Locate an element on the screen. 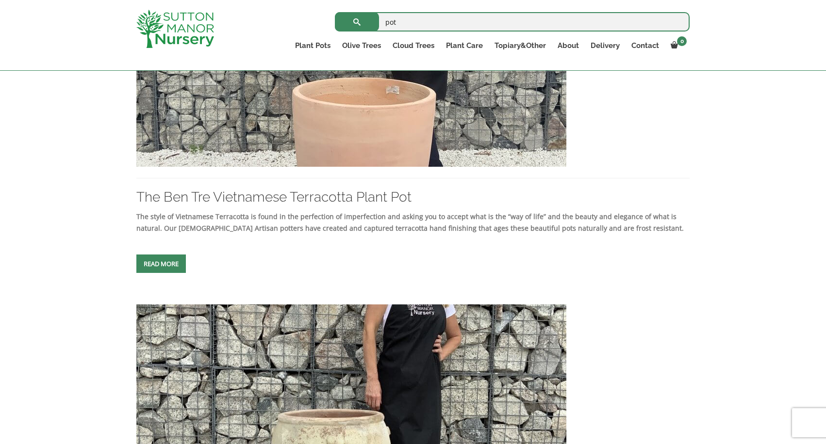 Image resolution: width=826 pixels, height=444 pixels. span: 0 is located at coordinates (682, 41).